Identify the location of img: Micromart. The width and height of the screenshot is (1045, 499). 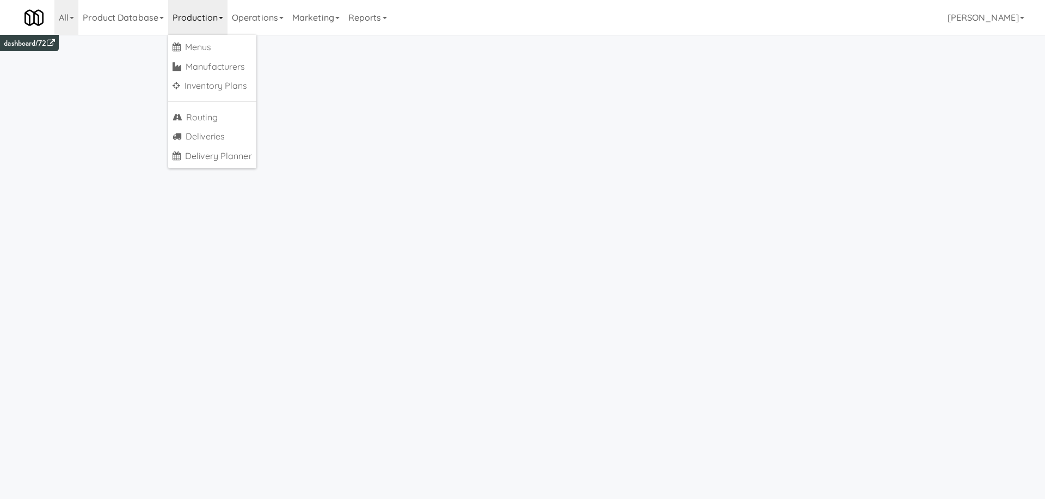
(34, 17).